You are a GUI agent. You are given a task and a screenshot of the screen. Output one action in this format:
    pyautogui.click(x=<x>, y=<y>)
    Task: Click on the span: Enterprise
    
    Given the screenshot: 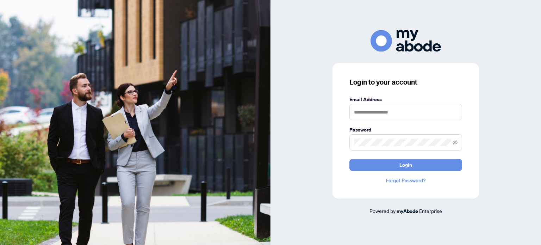 What is the action you would take?
    pyautogui.click(x=431, y=211)
    